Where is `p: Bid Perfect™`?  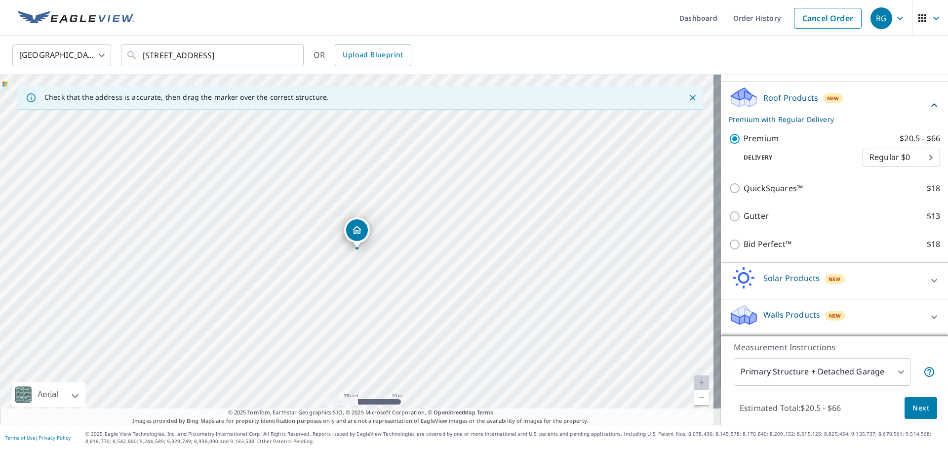
p: Bid Perfect™ is located at coordinates (768, 244).